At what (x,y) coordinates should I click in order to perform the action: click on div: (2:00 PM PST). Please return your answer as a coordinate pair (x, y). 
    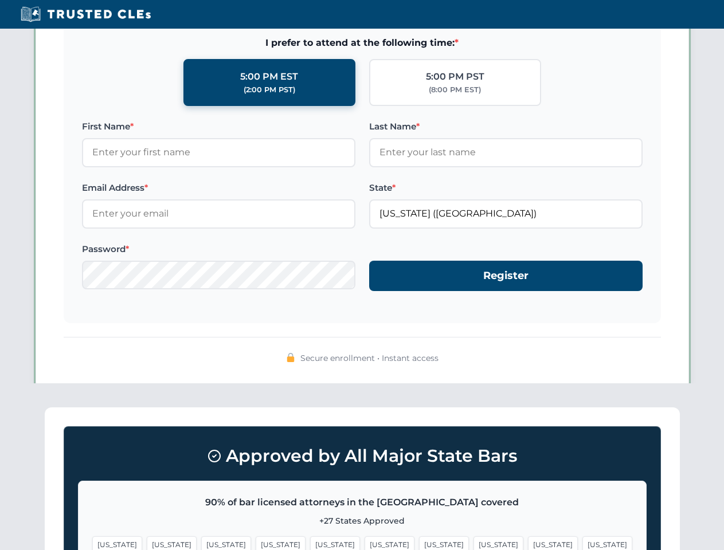
    Looking at the image, I should click on (269, 90).